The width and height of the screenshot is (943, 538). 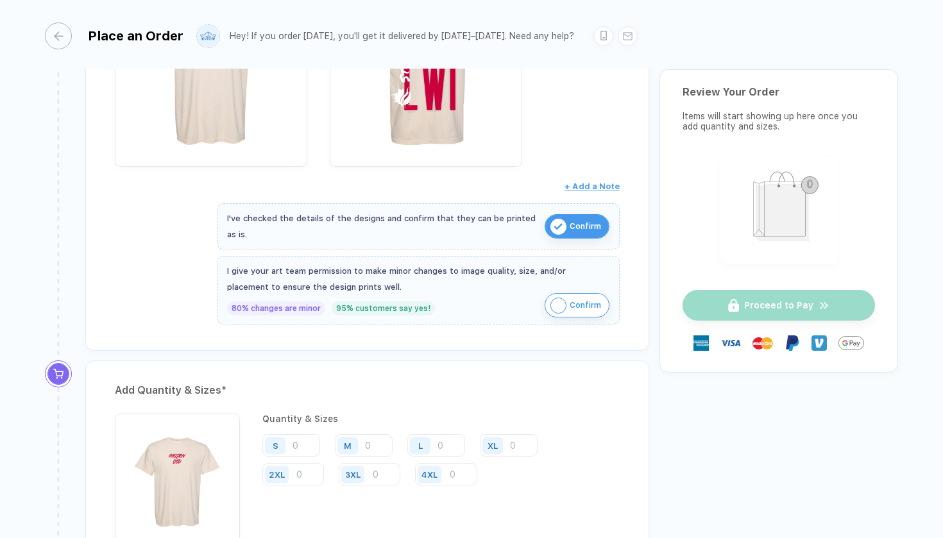 I want to click on div: Place an Order, so click(x=135, y=36).